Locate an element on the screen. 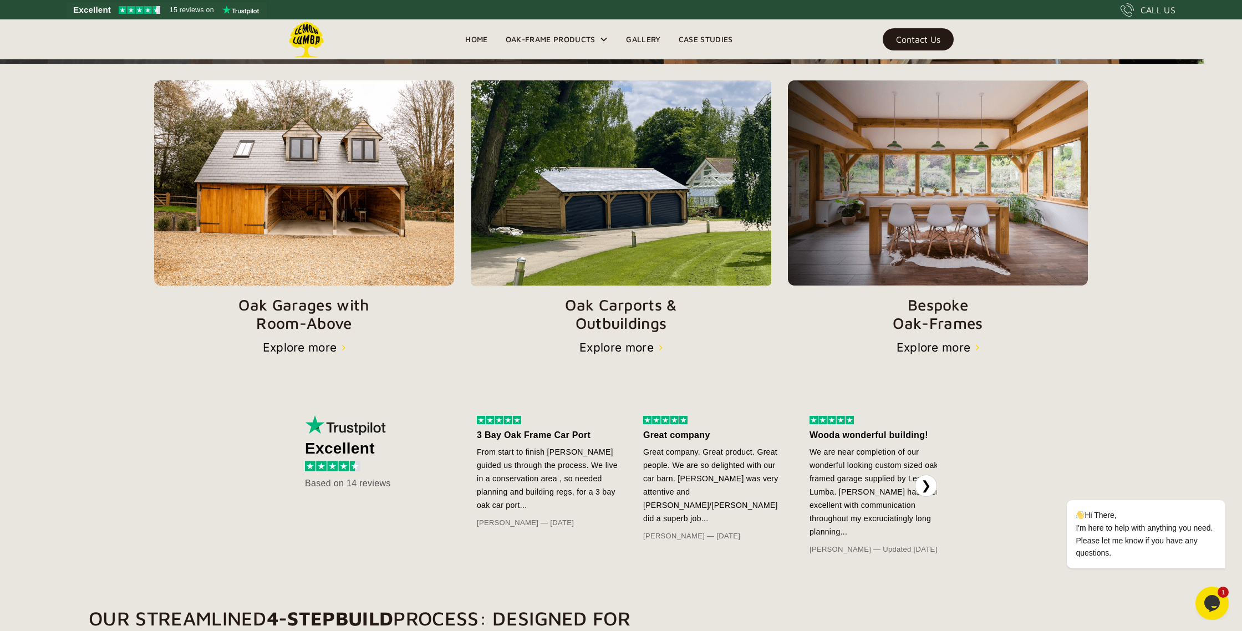 This screenshot has width=1242, height=631. a: CALL US is located at coordinates (1147, 10).